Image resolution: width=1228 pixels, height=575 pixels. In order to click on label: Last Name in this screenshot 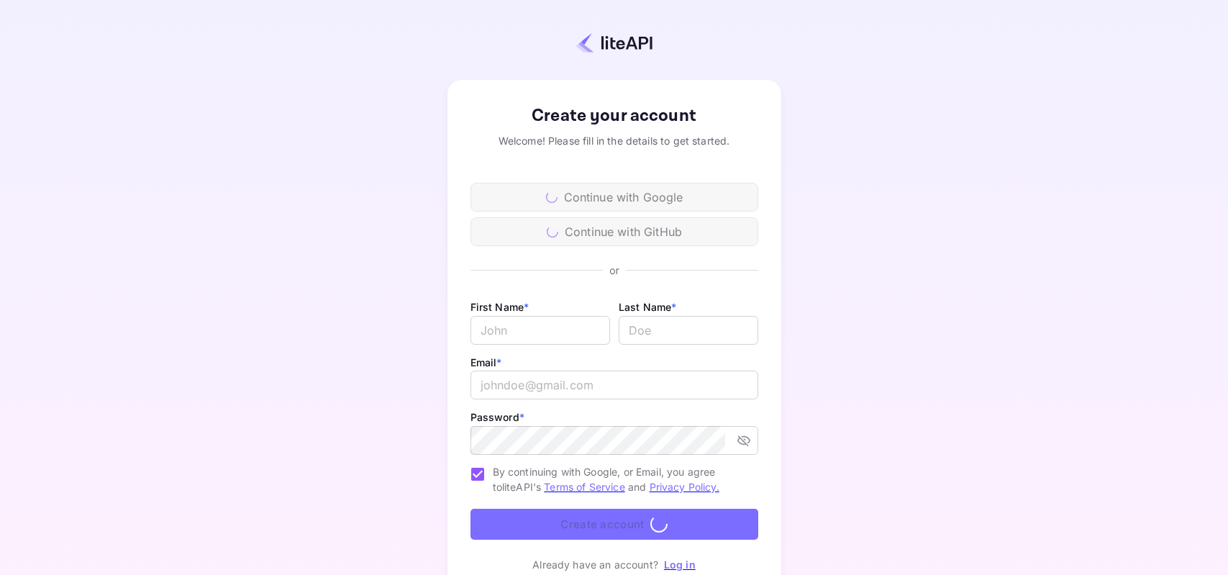, I will do `click(648, 307)`.